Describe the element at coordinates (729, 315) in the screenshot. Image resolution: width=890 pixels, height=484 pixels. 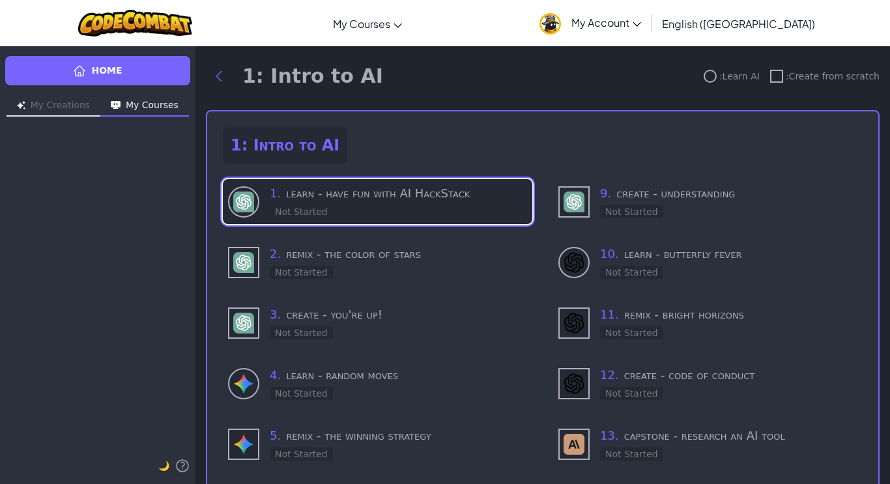
I see `h3: remix - bright horizons` at that location.